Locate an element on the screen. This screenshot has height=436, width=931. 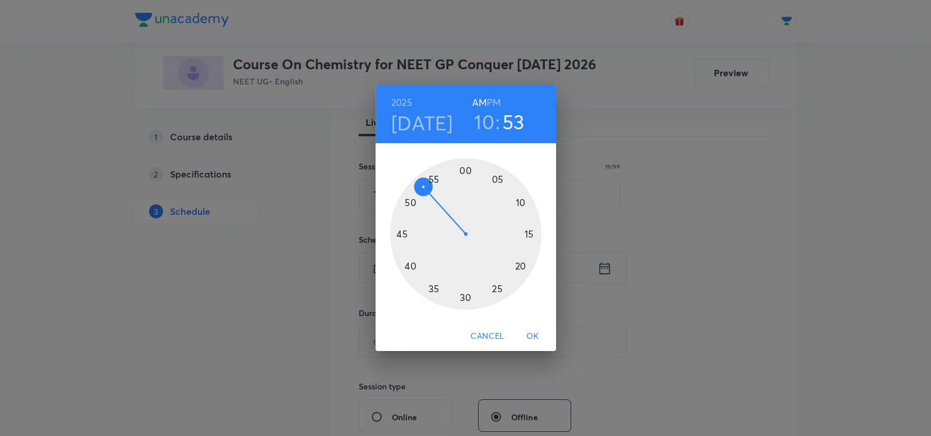
button: OK is located at coordinates (533, 336).